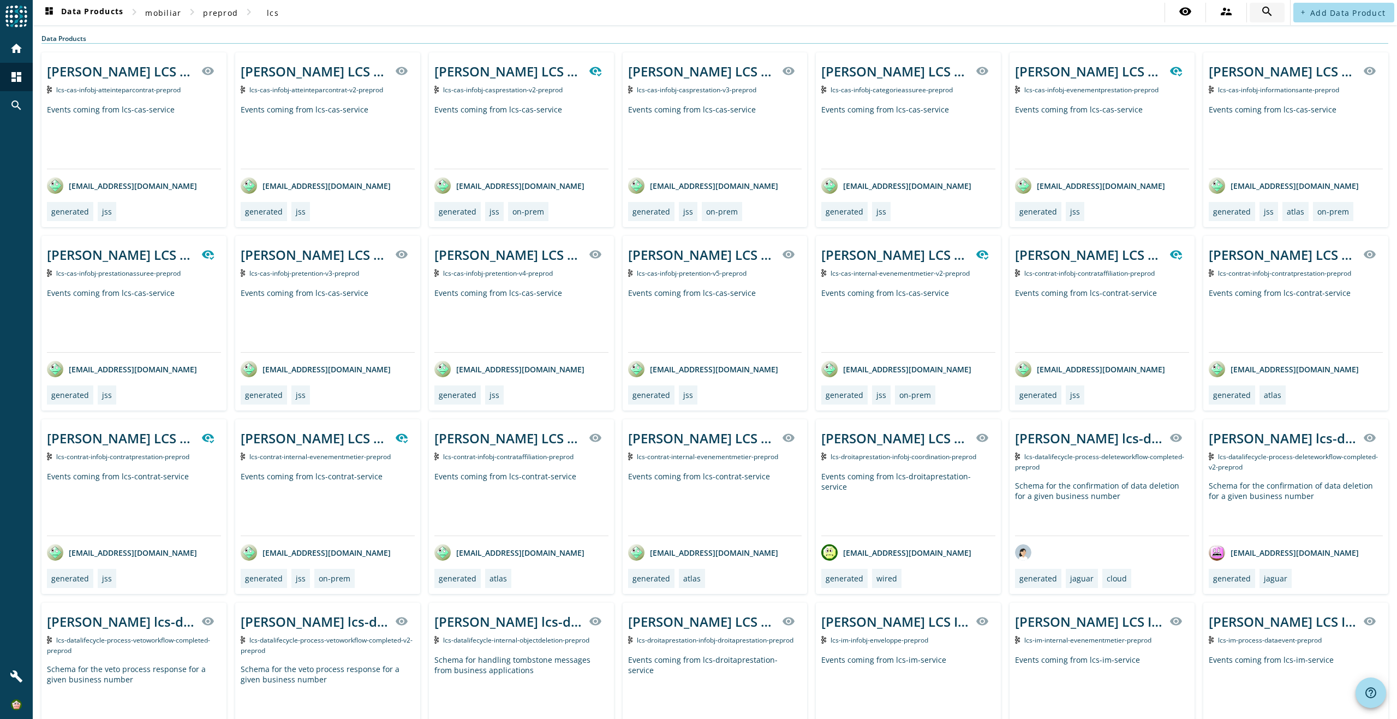 Image resolution: width=1397 pixels, height=719 pixels. I want to click on img: Kafka Topic: lcs-contrat-infobj-contratprestation-preprod, so click(49, 456).